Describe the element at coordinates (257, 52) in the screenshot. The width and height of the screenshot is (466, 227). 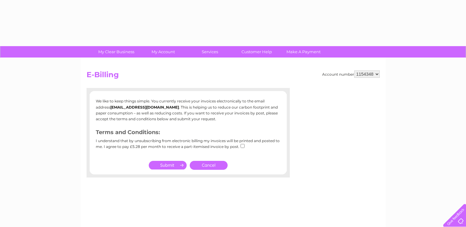
I see `a: Customer Help` at that location.